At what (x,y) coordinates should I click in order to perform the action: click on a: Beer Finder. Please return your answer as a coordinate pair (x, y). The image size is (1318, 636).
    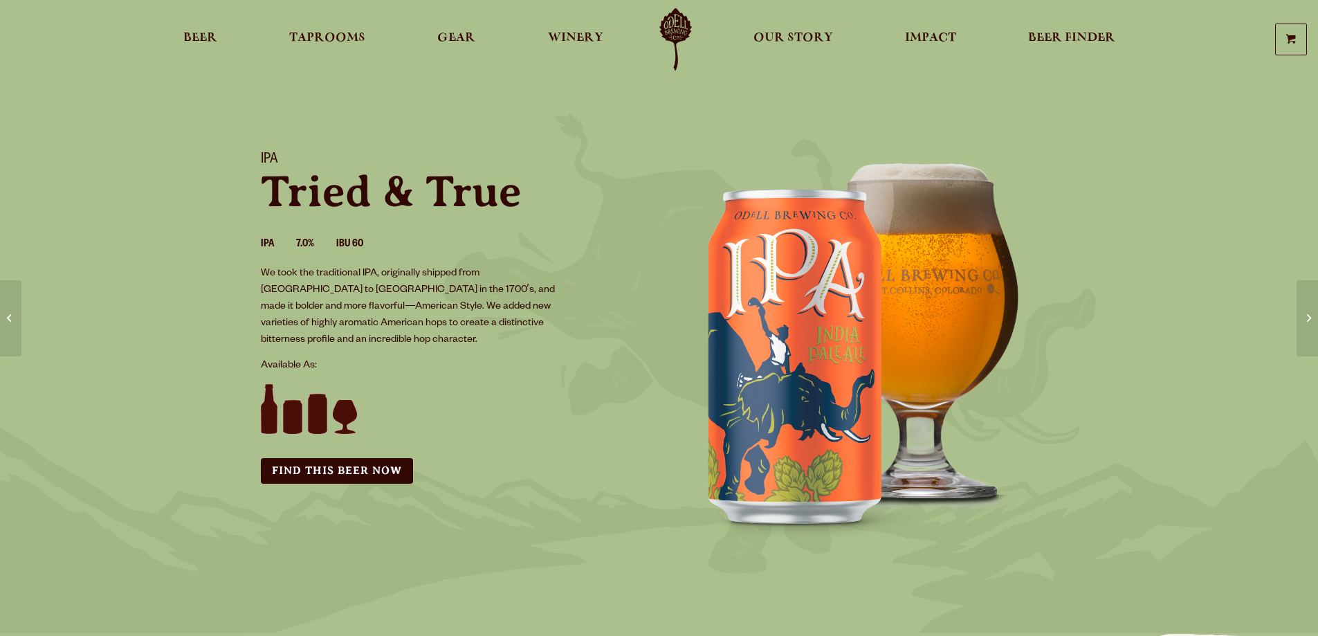
    Looking at the image, I should click on (1072, 39).